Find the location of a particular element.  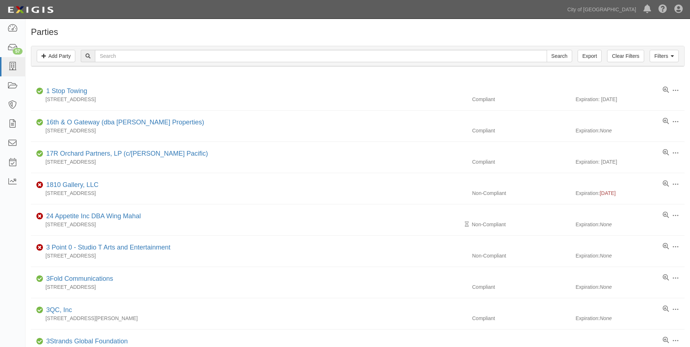

a: 3 Point 0 - Studio T Arts and Entertainment is located at coordinates (108, 247).